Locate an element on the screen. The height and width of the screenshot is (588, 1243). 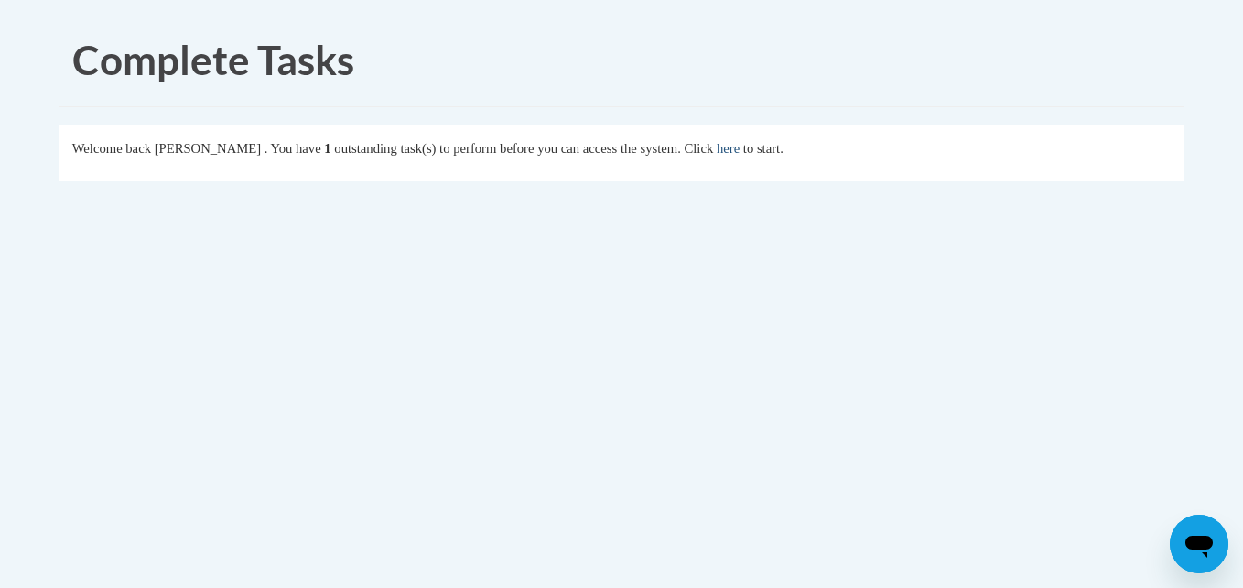
a: here is located at coordinates (728, 148).